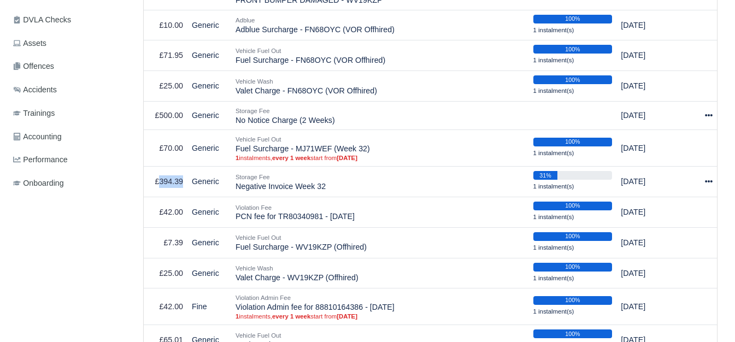  Describe the element at coordinates (69, 66) in the screenshot. I see `a: Offences` at that location.